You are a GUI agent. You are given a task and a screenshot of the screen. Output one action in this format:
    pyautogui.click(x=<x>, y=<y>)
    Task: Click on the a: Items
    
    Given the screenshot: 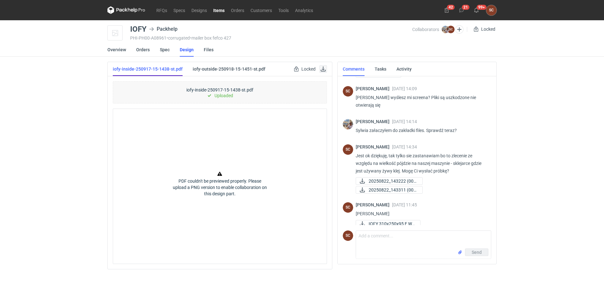 What is the action you would take?
    pyautogui.click(x=219, y=10)
    